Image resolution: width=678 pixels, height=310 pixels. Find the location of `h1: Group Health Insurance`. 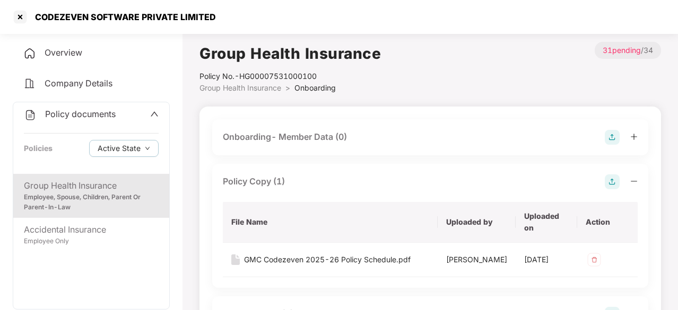

h1: Group Health Insurance is located at coordinates (290, 54).